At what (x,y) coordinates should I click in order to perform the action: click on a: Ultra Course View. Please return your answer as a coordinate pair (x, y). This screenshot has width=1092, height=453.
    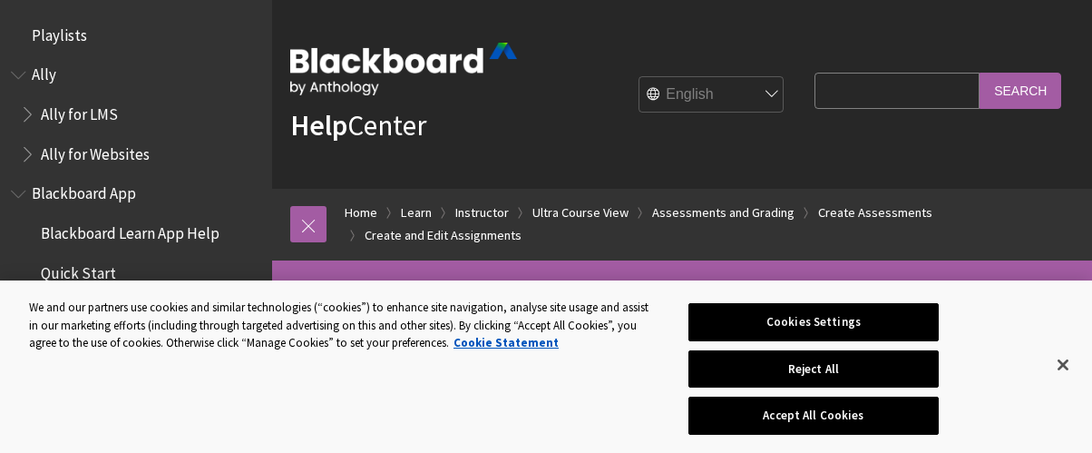
    Looking at the image, I should click on (581, 212).